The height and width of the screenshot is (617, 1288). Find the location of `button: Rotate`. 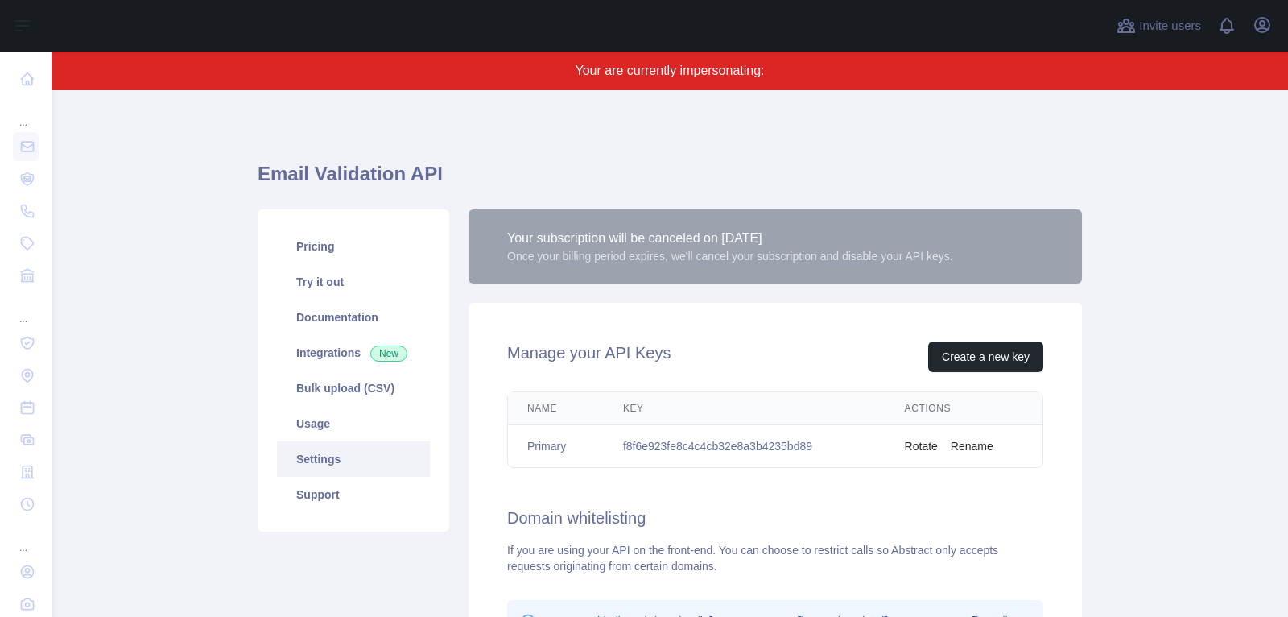

button: Rotate is located at coordinates (921, 446).